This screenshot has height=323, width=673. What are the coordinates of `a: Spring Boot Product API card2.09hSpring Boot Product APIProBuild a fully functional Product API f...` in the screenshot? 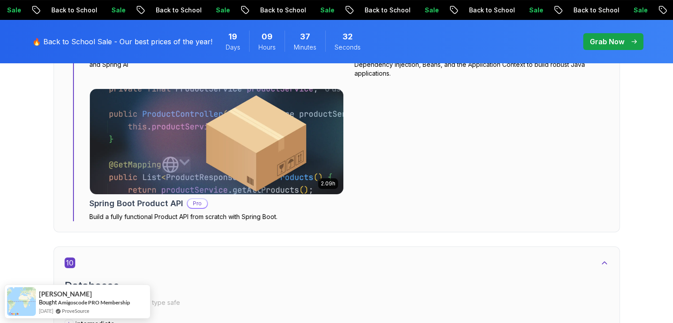 It's located at (216, 155).